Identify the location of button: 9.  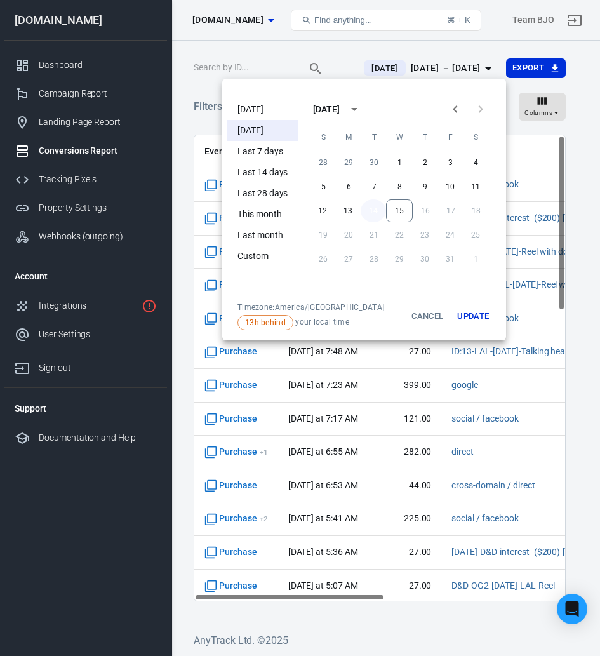
(425, 187).